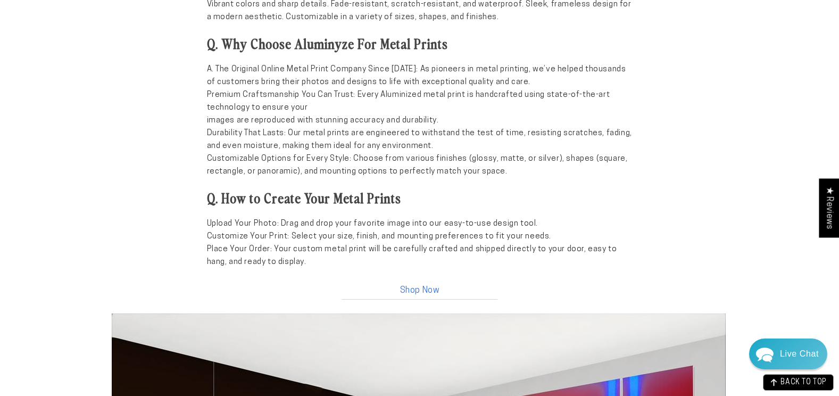 This screenshot has height=396, width=839. What do you see at coordinates (829, 207) in the screenshot?
I see `div: Click to open Judge.me floating reviews tab` at bounding box center [829, 207].